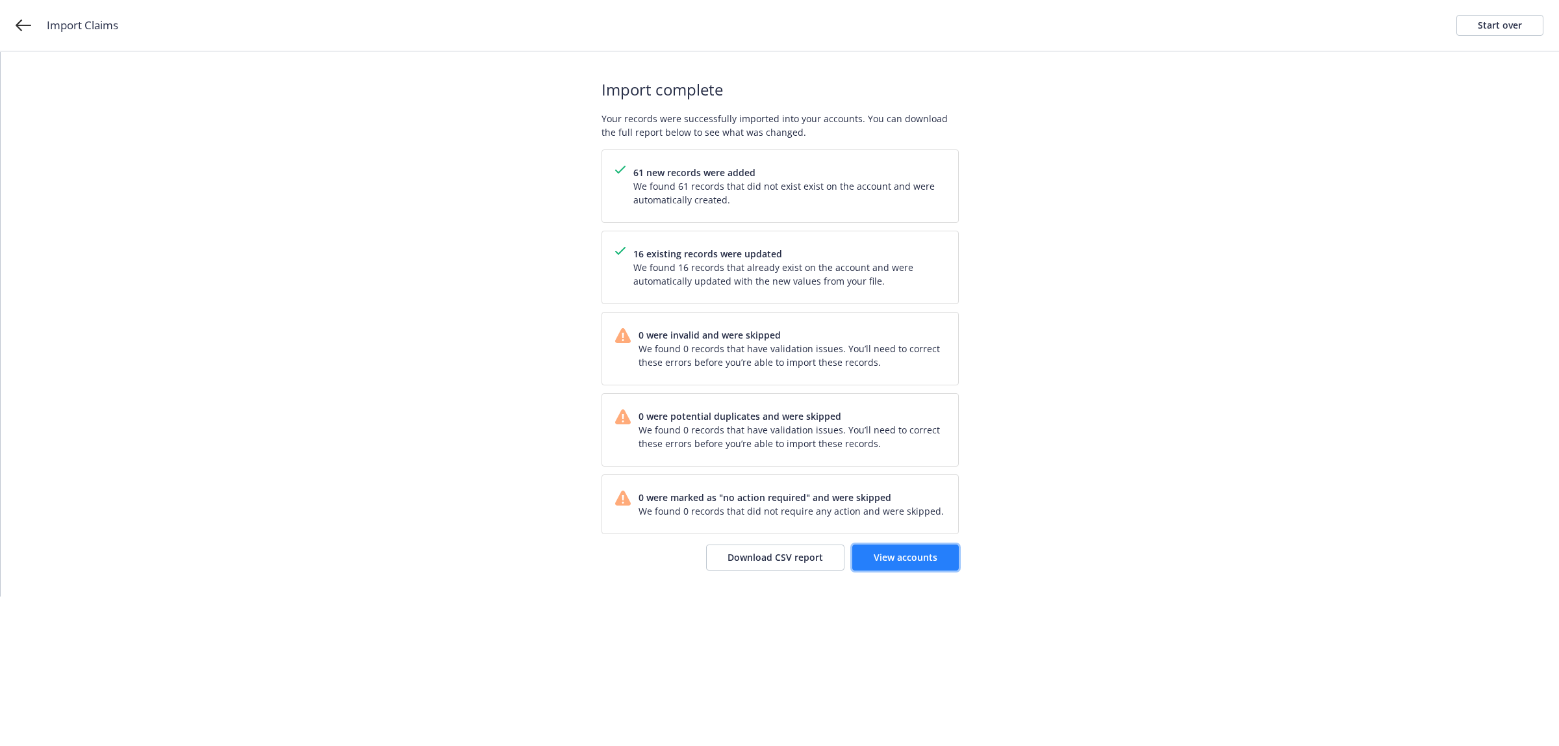 This screenshot has width=1559, height=746. Describe the element at coordinates (775, 557) in the screenshot. I see `button: Download CSV report` at that location.